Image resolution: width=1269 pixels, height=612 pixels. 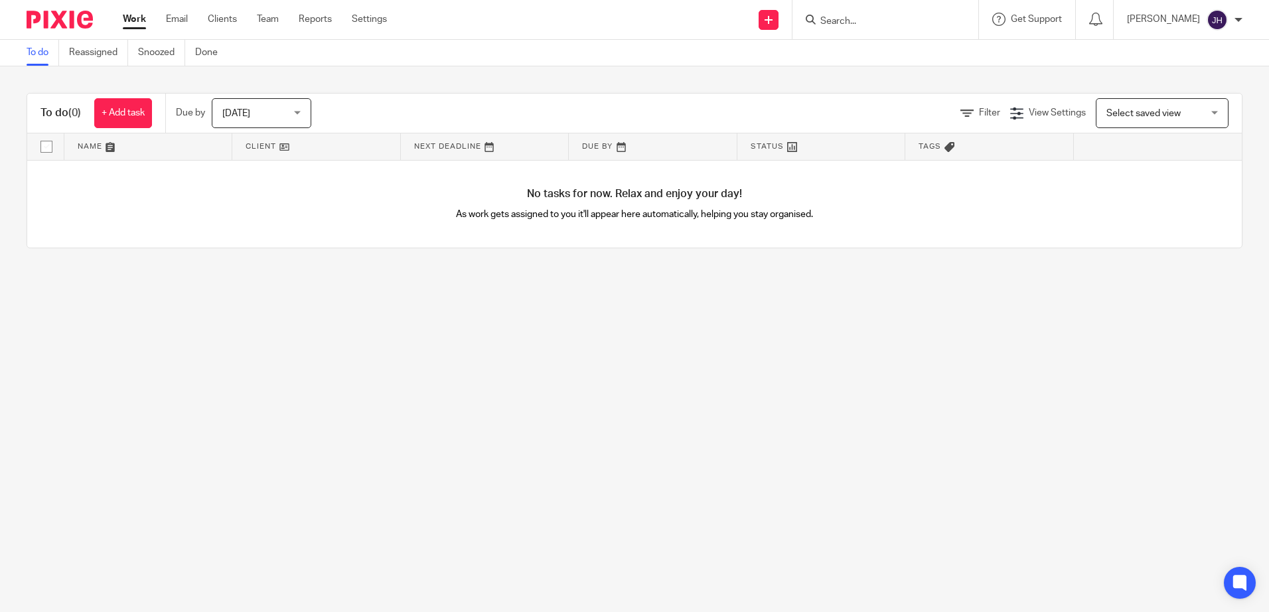 What do you see at coordinates (123, 113) in the screenshot?
I see `a: + Add task` at bounding box center [123, 113].